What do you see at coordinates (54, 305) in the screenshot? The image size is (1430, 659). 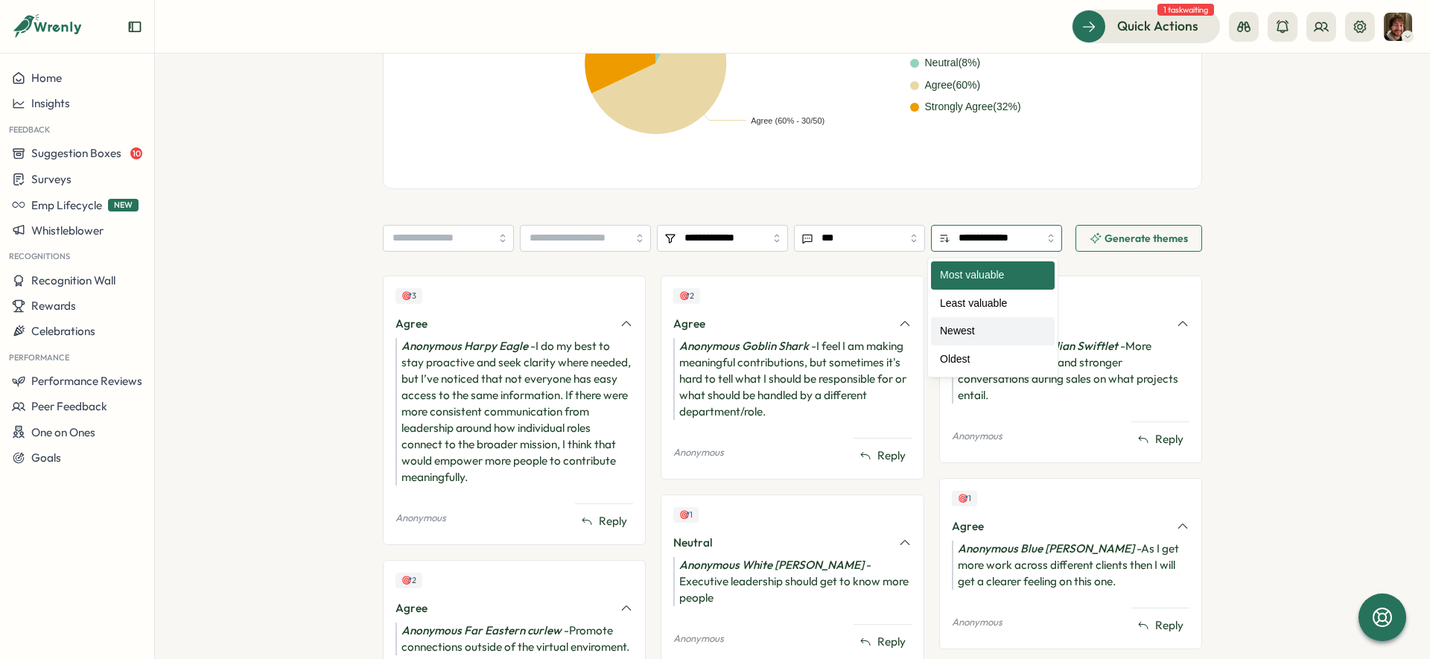 I see `span: Rewards` at bounding box center [54, 305].